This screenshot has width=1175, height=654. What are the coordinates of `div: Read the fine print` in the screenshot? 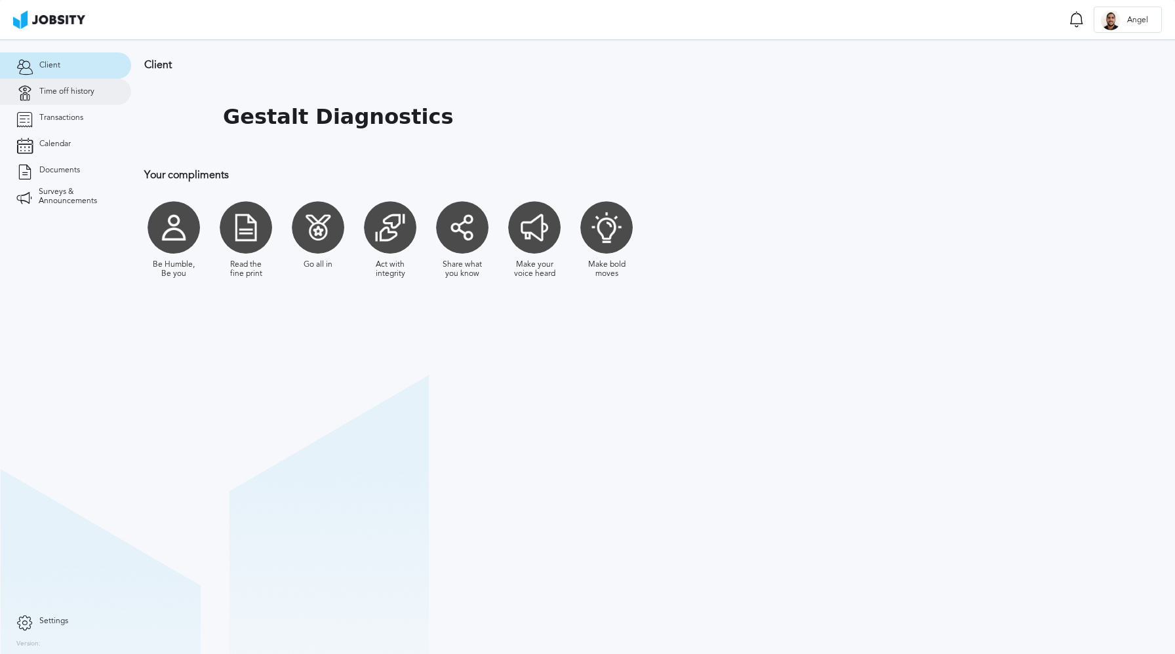 It's located at (246, 270).